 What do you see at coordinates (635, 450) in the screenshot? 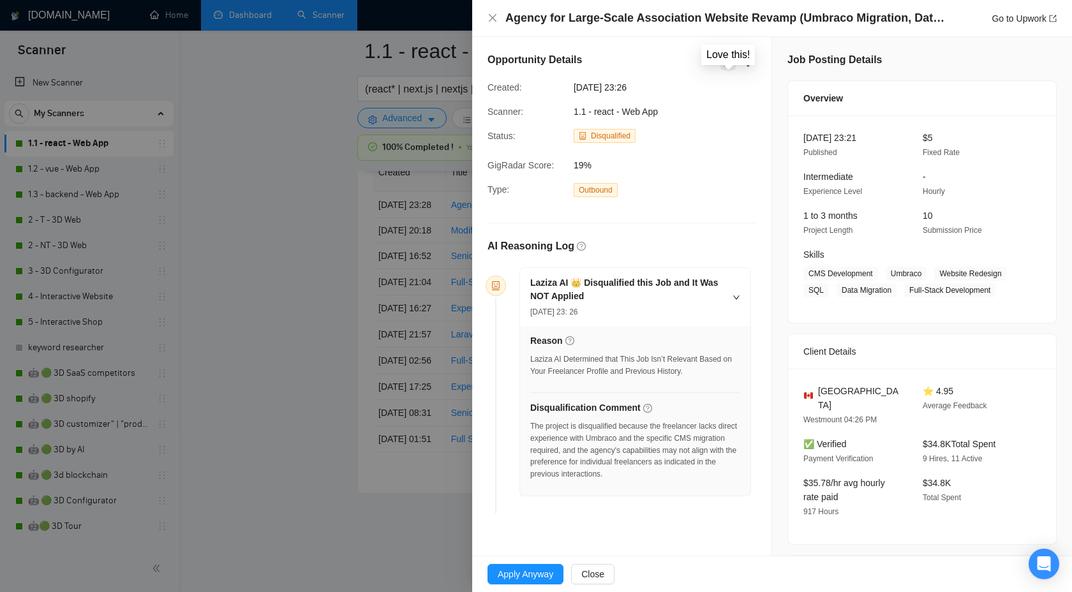
I see `div: The project is disqualified because the freelancer lacks direct experience with Umbraco and the s...` at bounding box center [635, 450].